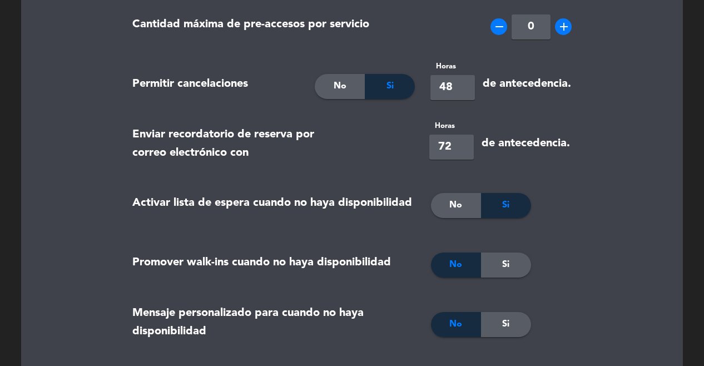 The height and width of the screenshot is (366, 704). What do you see at coordinates (251, 24) in the screenshot?
I see `label: Cantidad máxima de pre-accesos por servicio` at bounding box center [251, 24].